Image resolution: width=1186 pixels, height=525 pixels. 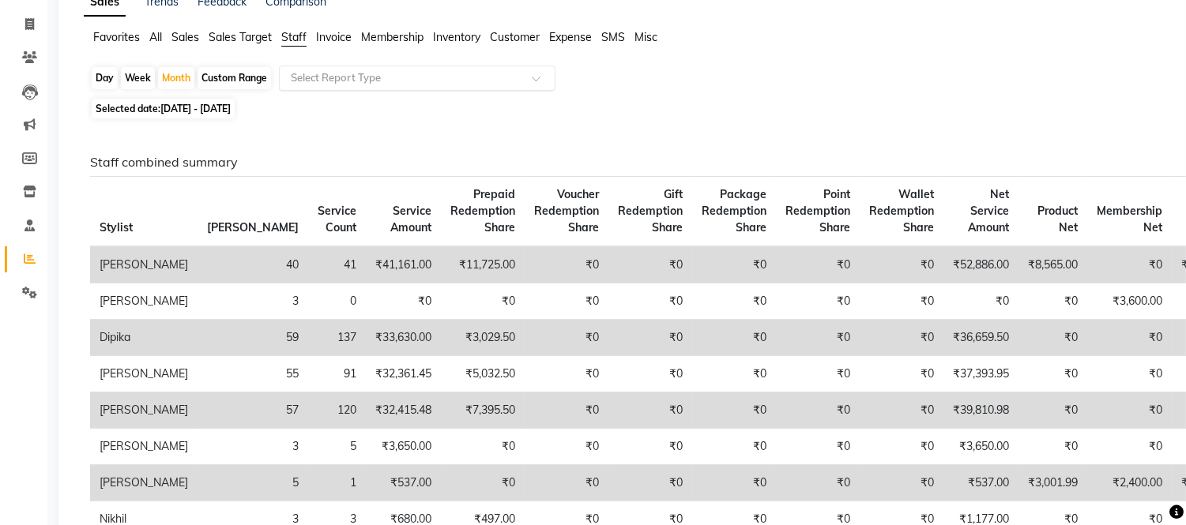 I want to click on td: ₹3,650.00, so click(x=403, y=447).